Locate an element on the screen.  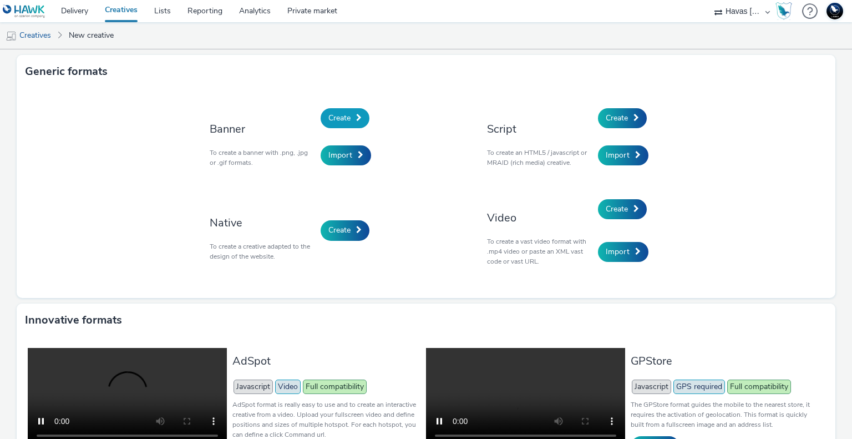
div: Hawk Academy is located at coordinates (783, 11).